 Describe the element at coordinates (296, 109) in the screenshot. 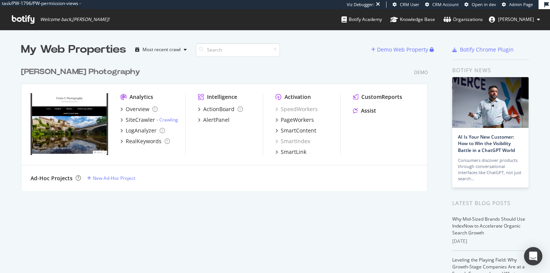

I see `a: SpeedWorkers` at that location.